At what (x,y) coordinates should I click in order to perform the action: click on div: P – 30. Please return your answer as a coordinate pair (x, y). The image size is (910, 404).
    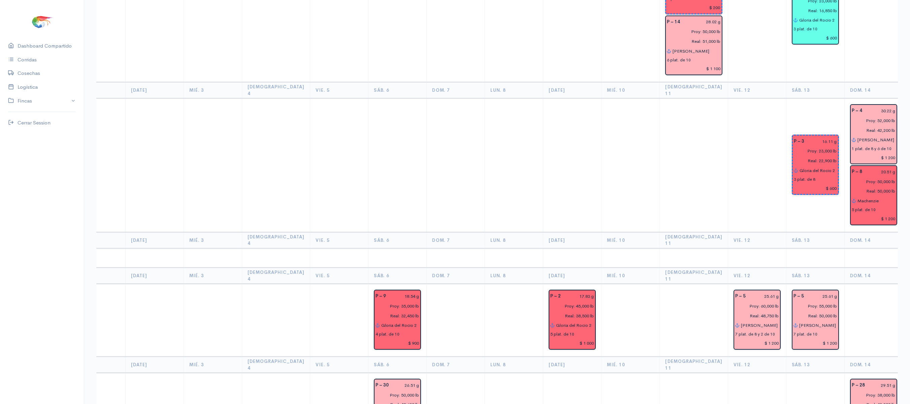
    Looking at the image, I should click on (382, 385).